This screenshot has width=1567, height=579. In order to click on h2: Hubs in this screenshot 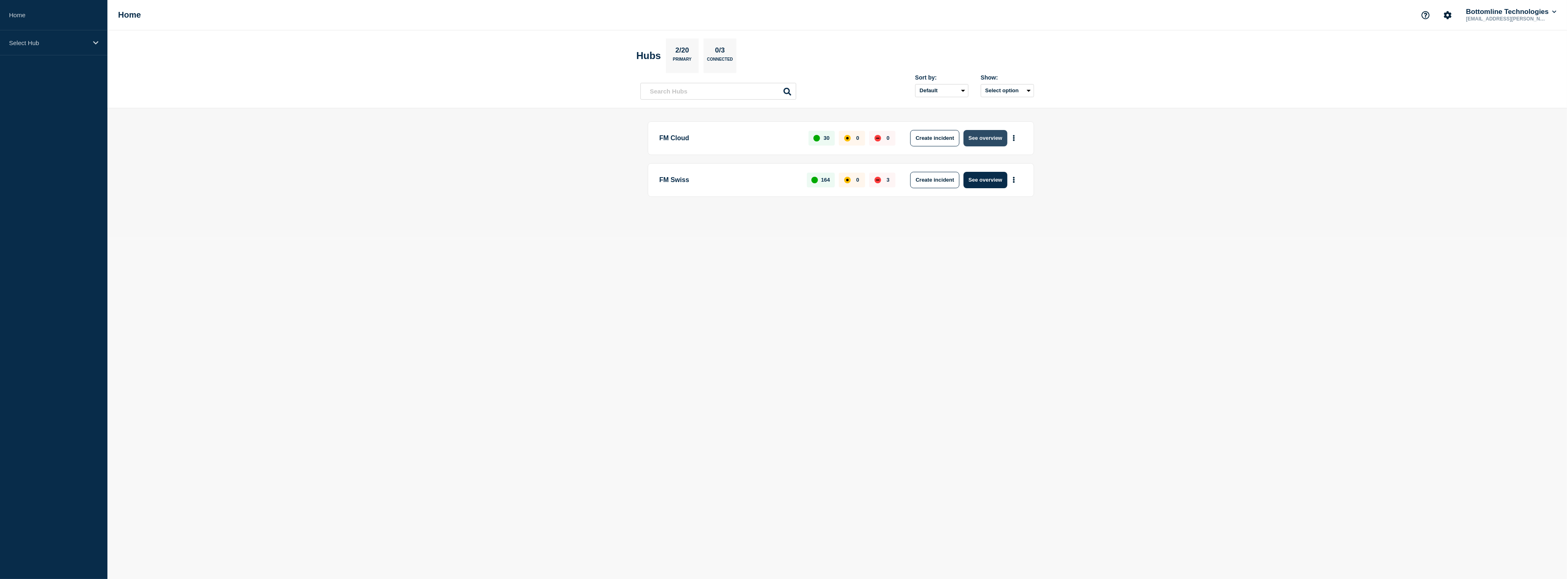, I will do `click(648, 56)`.